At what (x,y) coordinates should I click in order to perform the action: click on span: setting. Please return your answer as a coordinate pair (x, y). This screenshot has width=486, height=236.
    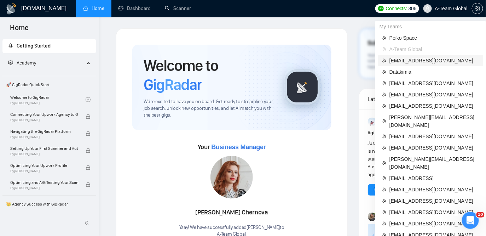
    Looking at the image, I should click on (478, 8).